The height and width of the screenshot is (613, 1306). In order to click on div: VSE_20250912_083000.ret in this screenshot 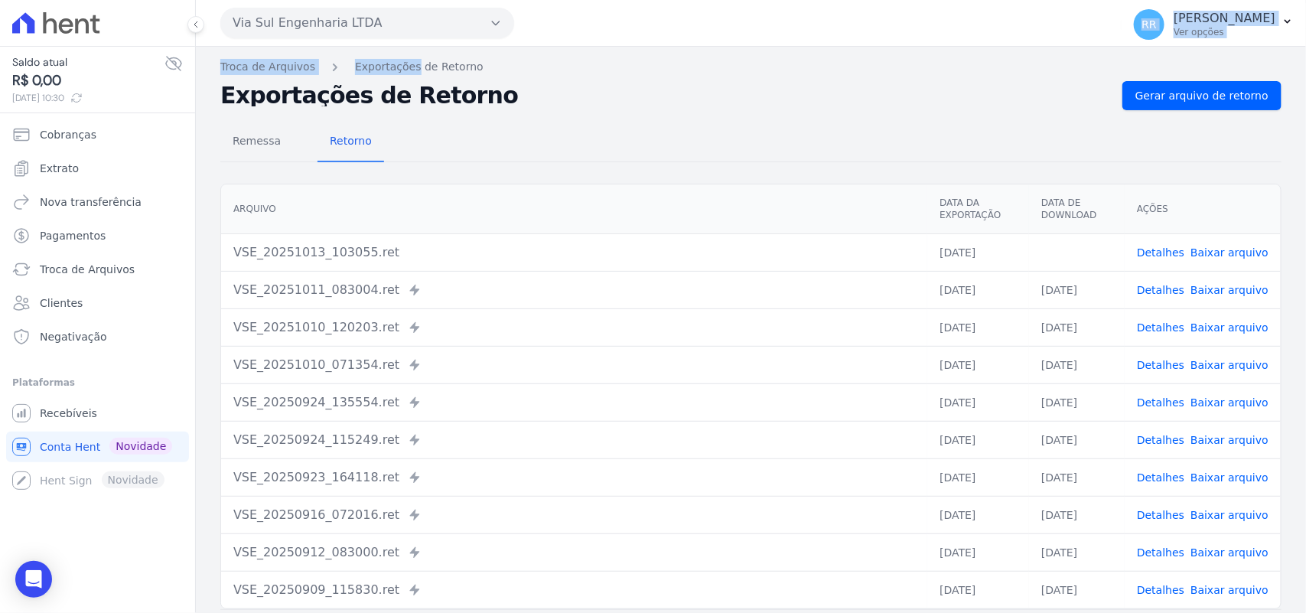, I will do `click(574, 552)`.